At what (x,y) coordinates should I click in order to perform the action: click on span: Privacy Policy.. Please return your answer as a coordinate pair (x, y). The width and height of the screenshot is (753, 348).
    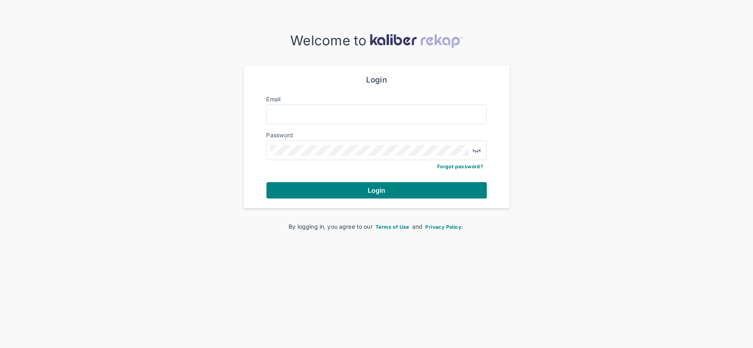
    Looking at the image, I should click on (444, 226).